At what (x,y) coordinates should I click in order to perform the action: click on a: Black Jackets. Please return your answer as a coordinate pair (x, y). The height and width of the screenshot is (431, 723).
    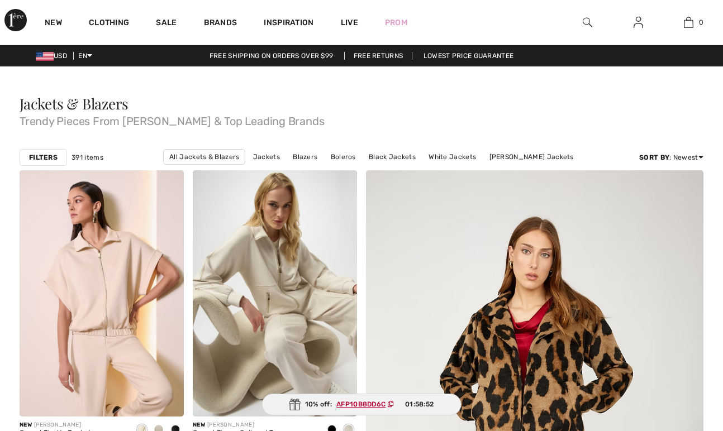
    Looking at the image, I should click on (392, 157).